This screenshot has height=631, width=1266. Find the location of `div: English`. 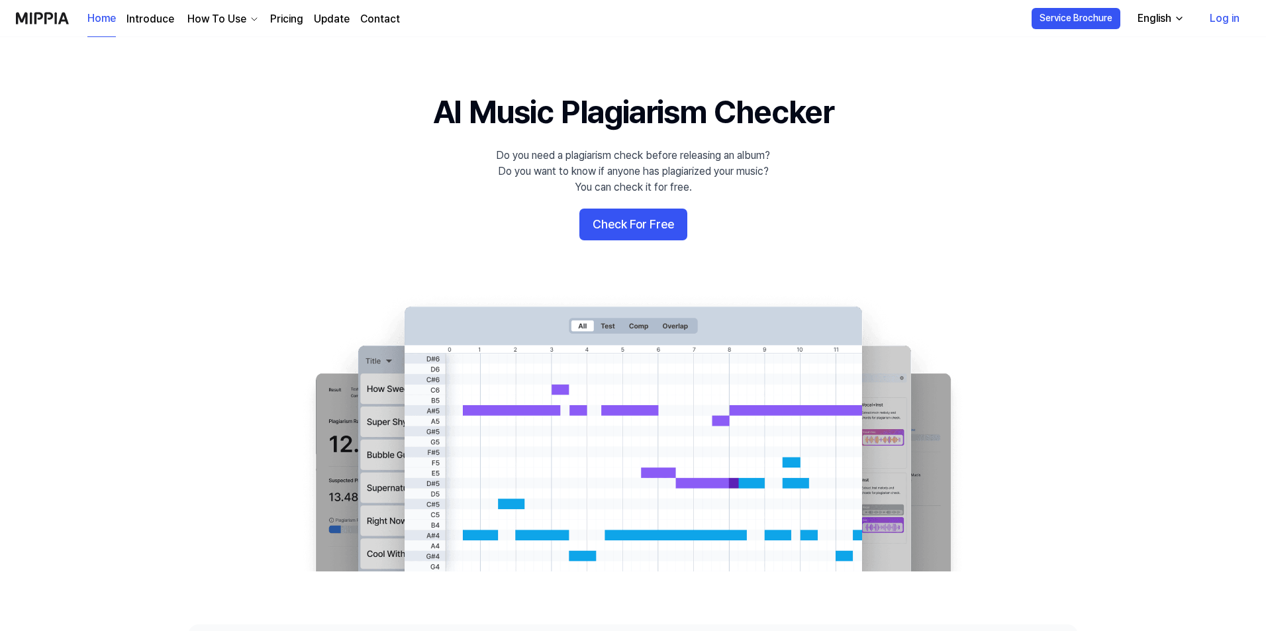

div: English is located at coordinates (1154, 19).